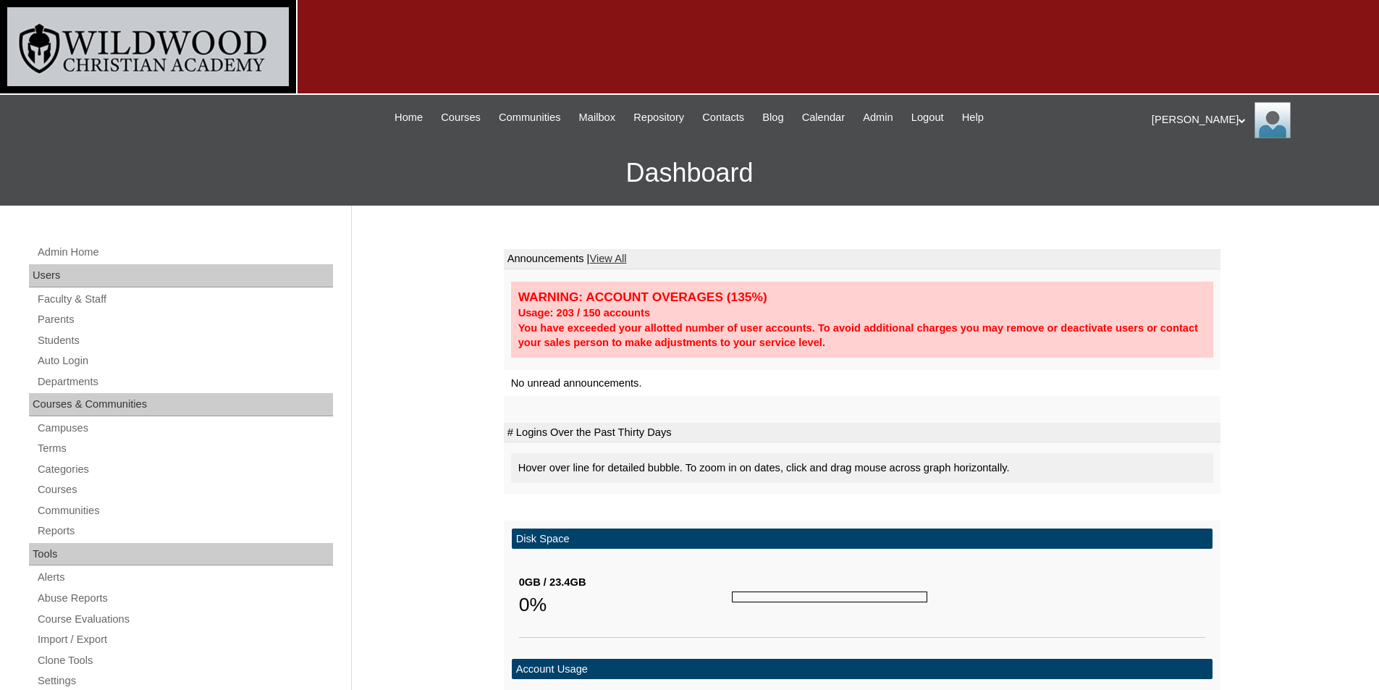 This screenshot has height=690, width=1379. I want to click on td: No unread announcements., so click(862, 383).